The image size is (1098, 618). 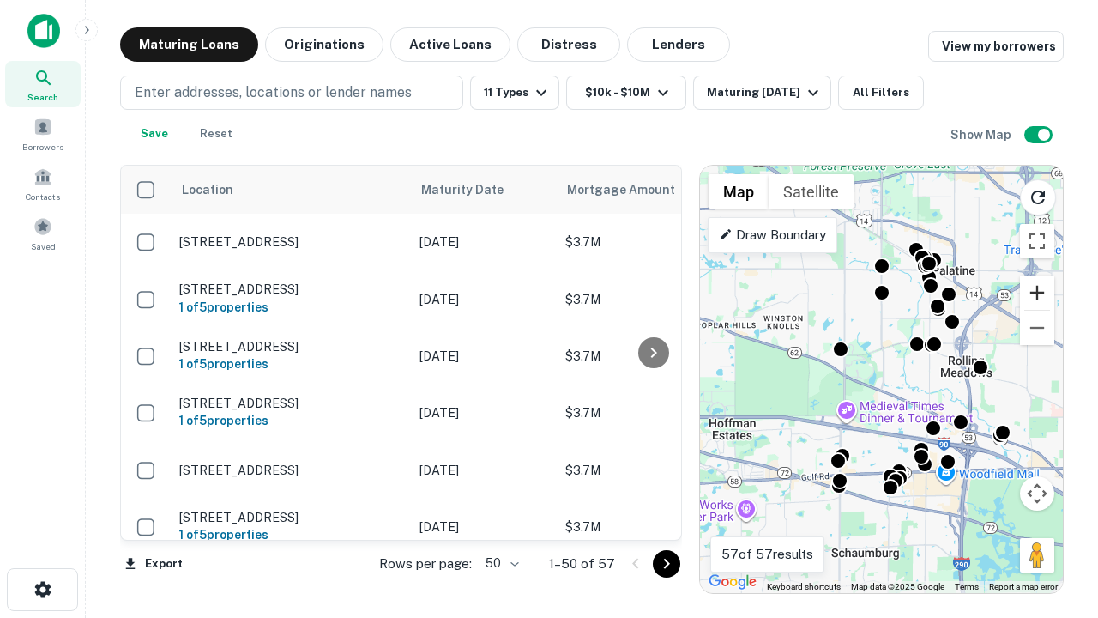 I want to click on button: Export, so click(x=154, y=564).